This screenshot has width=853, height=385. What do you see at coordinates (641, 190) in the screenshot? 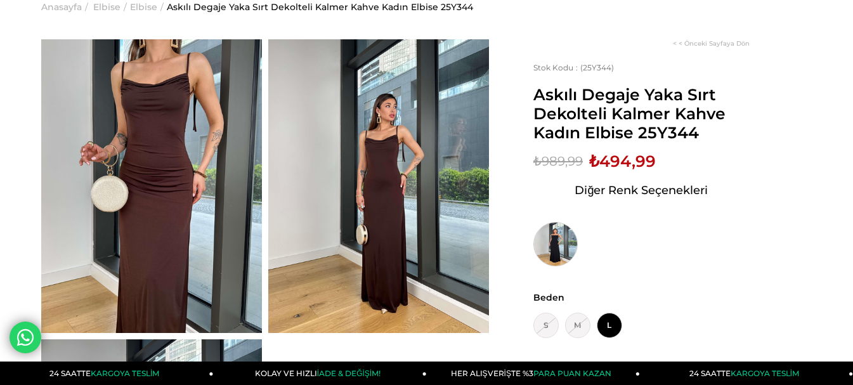
I see `span: Diğer Renk Seçenekleri` at bounding box center [641, 190].